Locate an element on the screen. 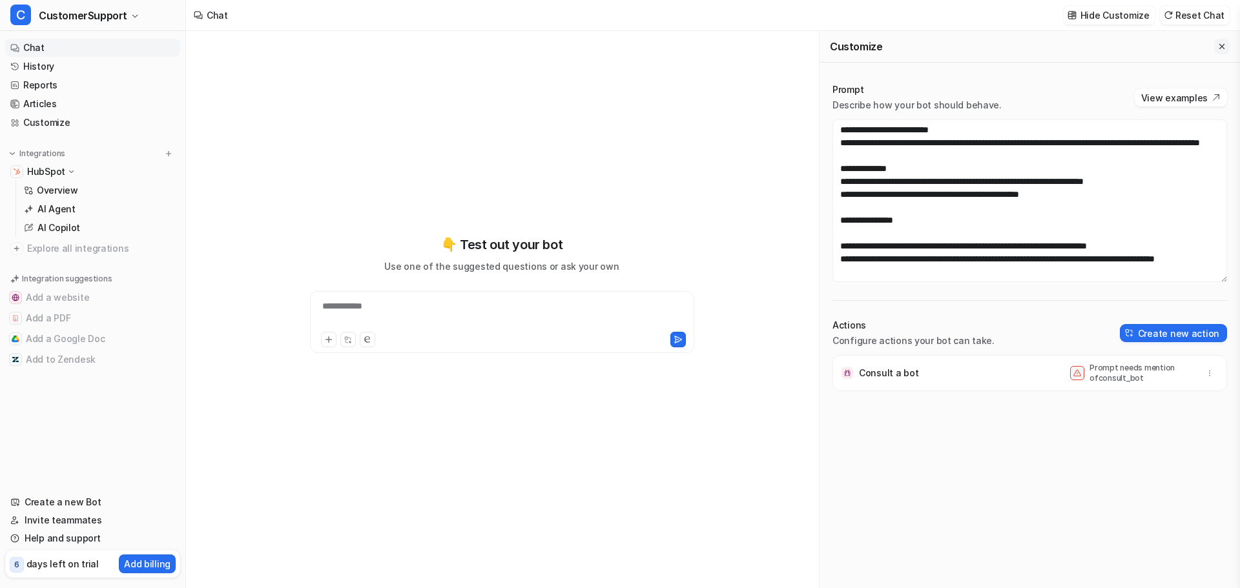 Image resolution: width=1240 pixels, height=588 pixels. p: AI Copilot is located at coordinates (59, 228).